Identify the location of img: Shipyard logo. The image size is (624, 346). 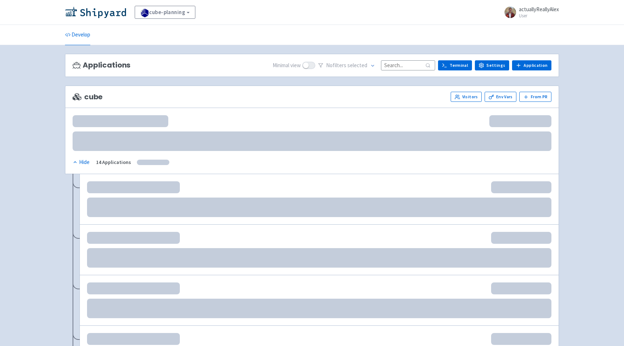
(95, 12).